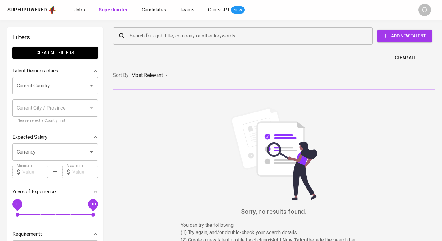  I want to click on img: app logo, so click(52, 10).